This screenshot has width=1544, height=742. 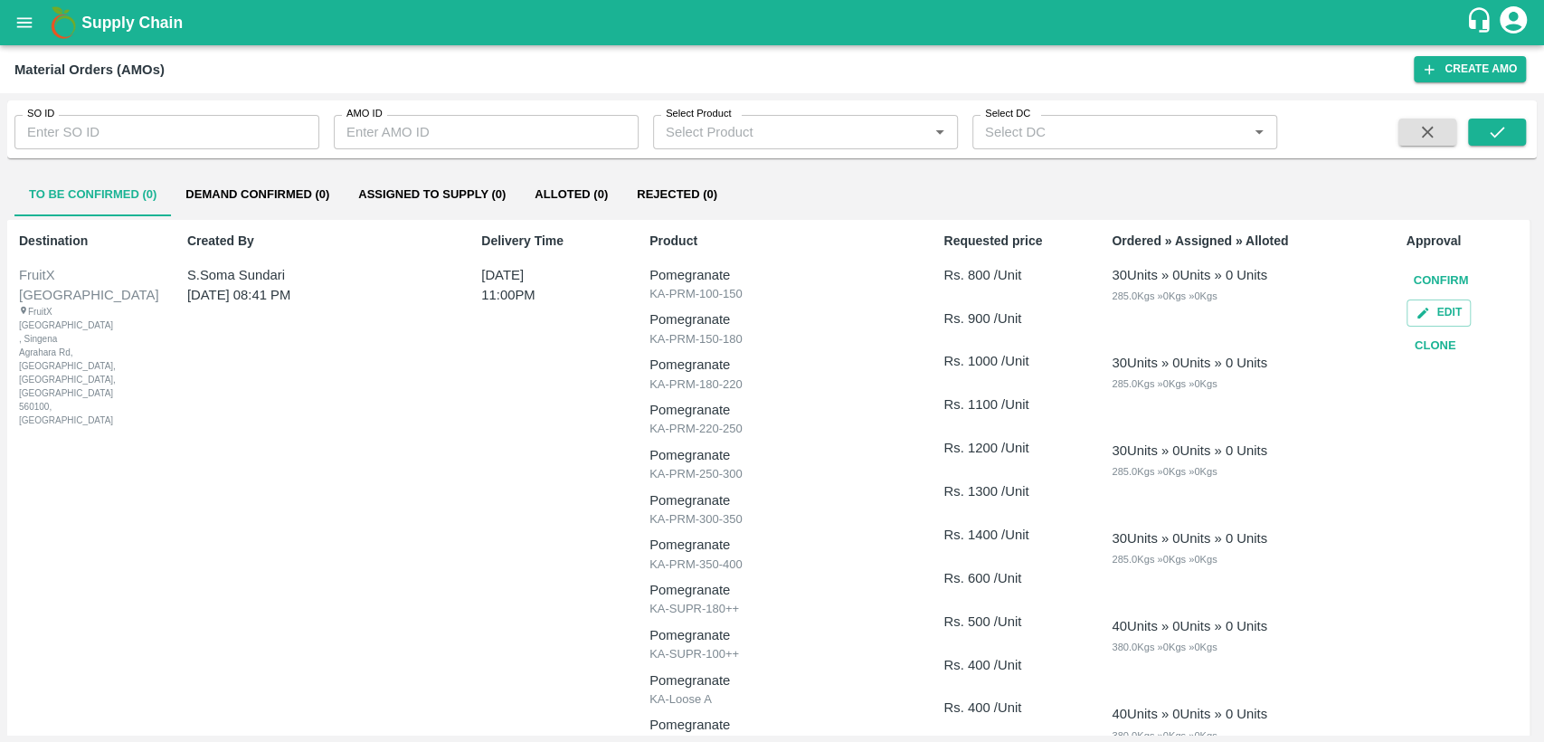 I want to click on input: Enter AMO ID, so click(x=486, y=132).